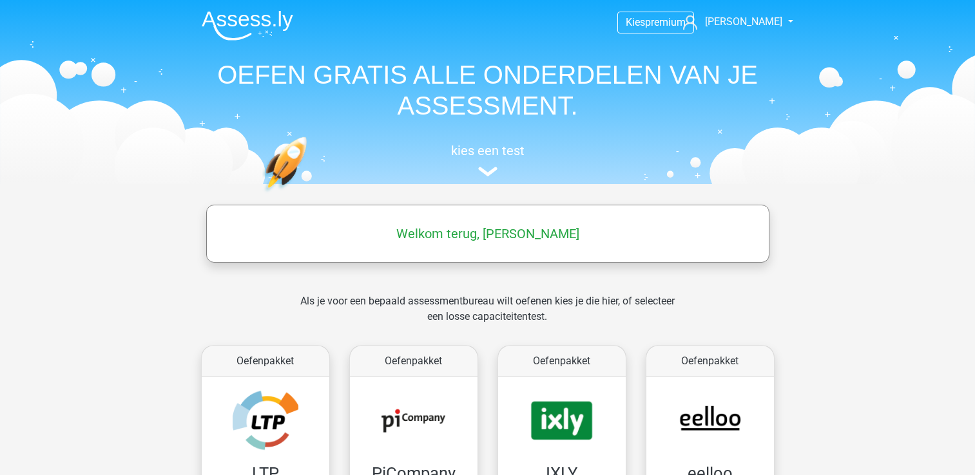  What do you see at coordinates (635, 22) in the screenshot?
I see `span: Kies` at bounding box center [635, 22].